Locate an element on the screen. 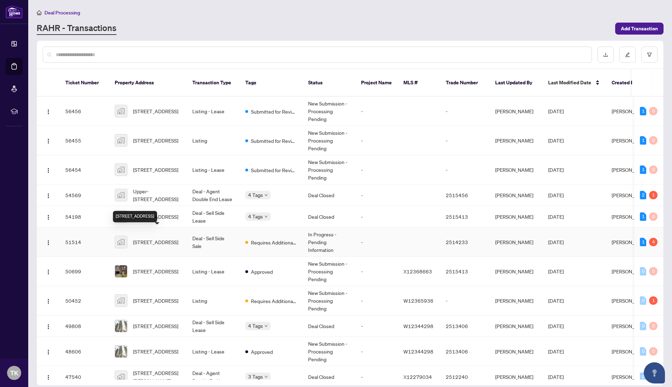 Image resolution: width=672 pixels, height=387 pixels. span: Submitted for Review is located at coordinates (274, 112).